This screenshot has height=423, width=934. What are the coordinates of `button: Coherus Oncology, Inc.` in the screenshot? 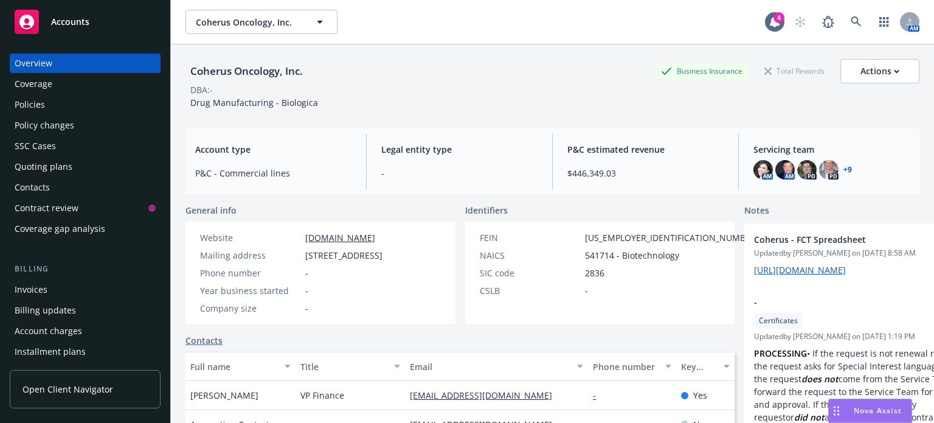 It's located at (262, 22).